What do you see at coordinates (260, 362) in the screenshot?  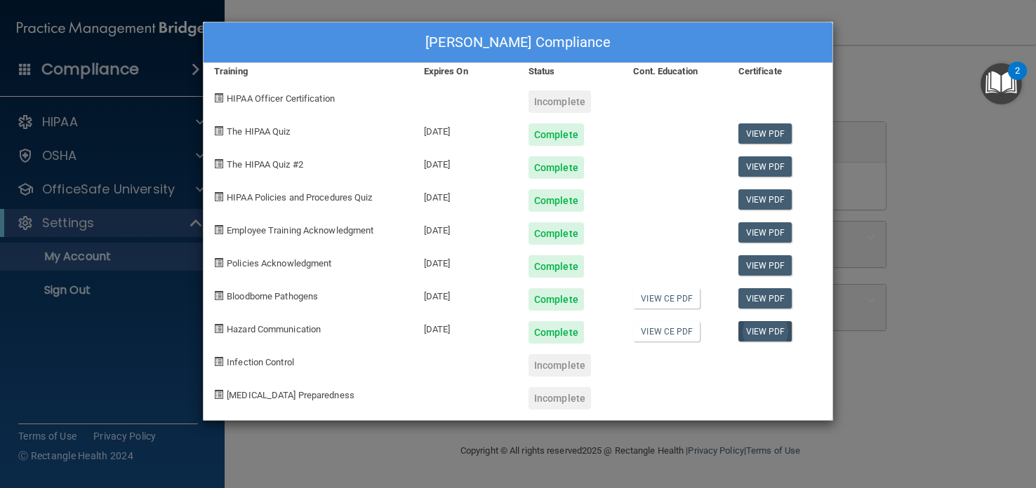 I see `span: Infection Control` at bounding box center [260, 362].